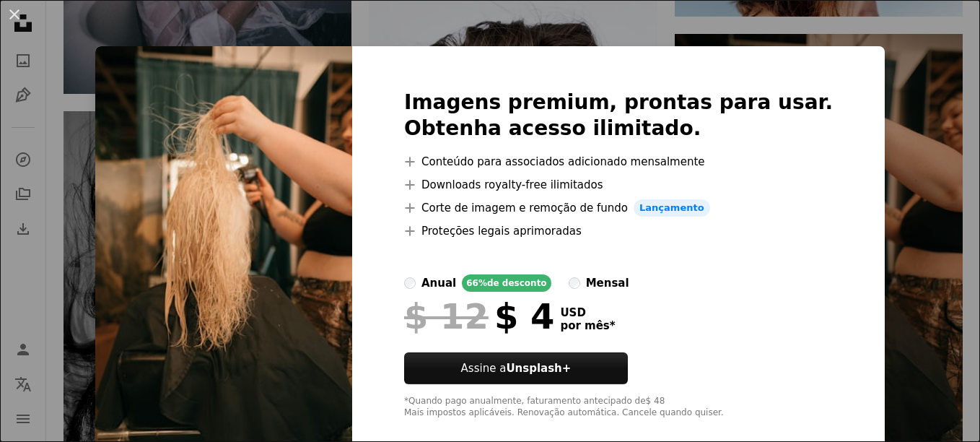 The image size is (980, 442). What do you see at coordinates (506, 283) in the screenshot?
I see `div: 66% de desconto` at bounding box center [506, 283].